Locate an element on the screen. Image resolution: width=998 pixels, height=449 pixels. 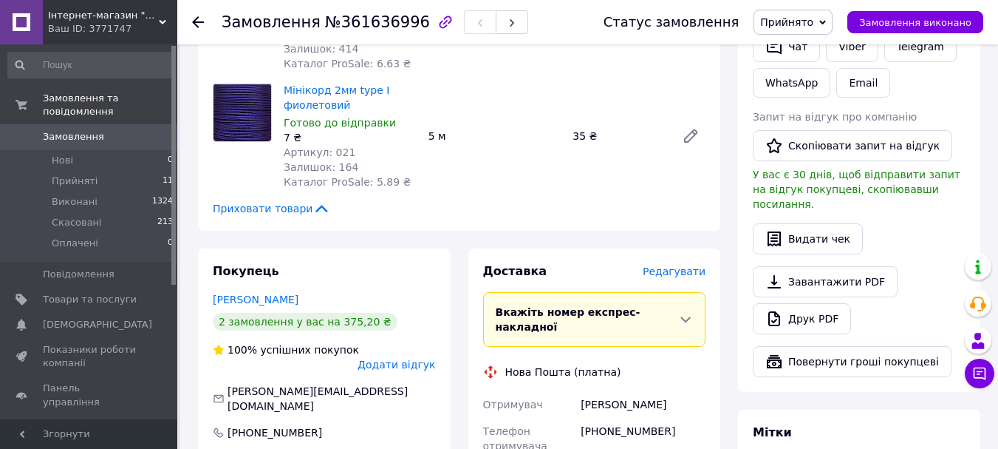
div: Статус замовлення is located at coordinates (672, 22).